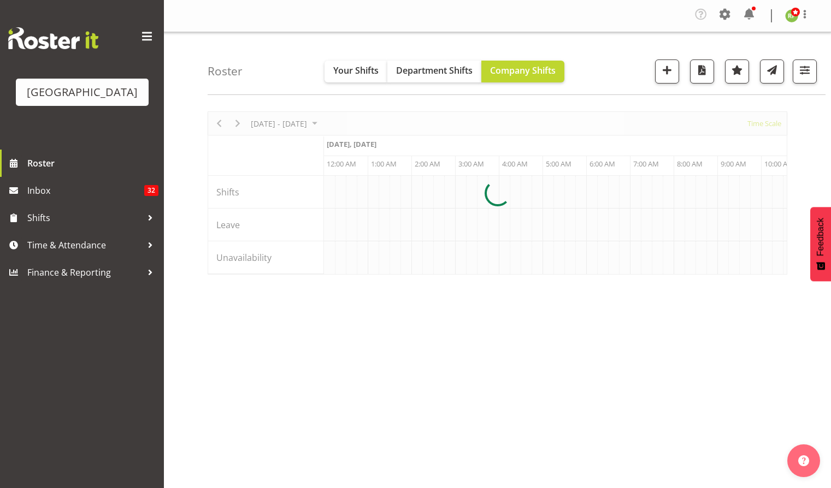 The image size is (831, 488). I want to click on button: Highlight an important date within the roster., so click(737, 72).